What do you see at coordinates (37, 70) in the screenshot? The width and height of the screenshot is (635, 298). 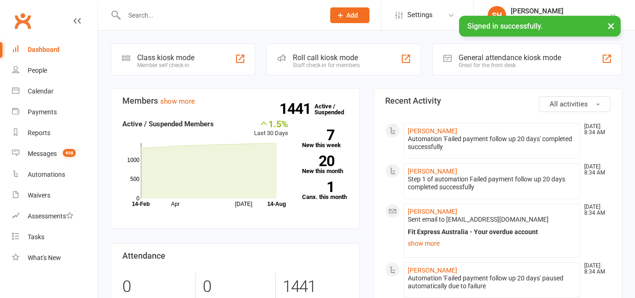 I see `div: People` at bounding box center [37, 70].